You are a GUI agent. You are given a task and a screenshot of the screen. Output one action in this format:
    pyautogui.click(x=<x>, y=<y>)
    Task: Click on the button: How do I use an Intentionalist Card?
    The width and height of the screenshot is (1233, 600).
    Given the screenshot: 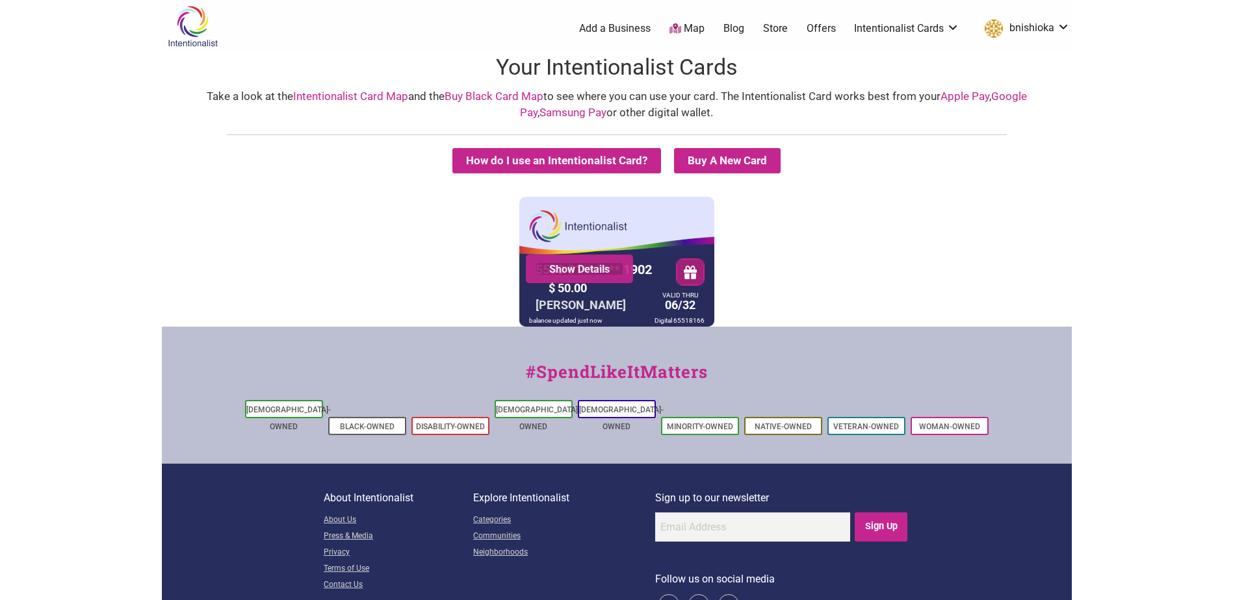 What is the action you would take?
    pyautogui.click(x=556, y=161)
    